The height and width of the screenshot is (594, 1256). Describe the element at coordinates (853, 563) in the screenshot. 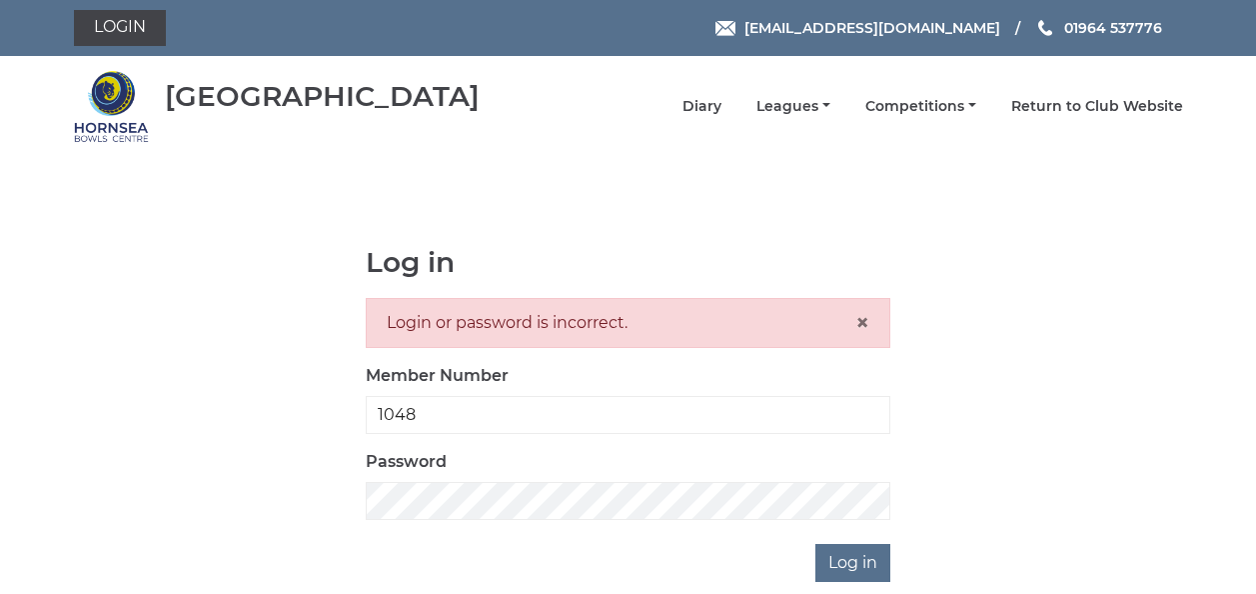

I see `input: Log in` at that location.